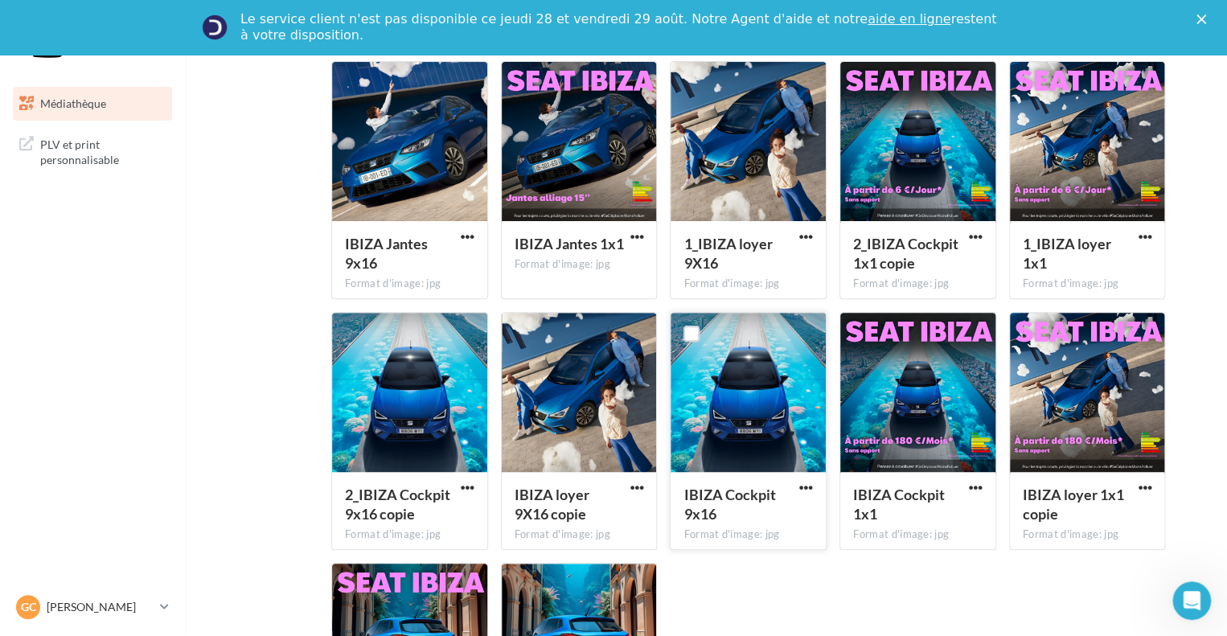 Image resolution: width=1227 pixels, height=636 pixels. Describe the element at coordinates (103, 150) in the screenshot. I see `span: PLV et print personnalisable` at that location.